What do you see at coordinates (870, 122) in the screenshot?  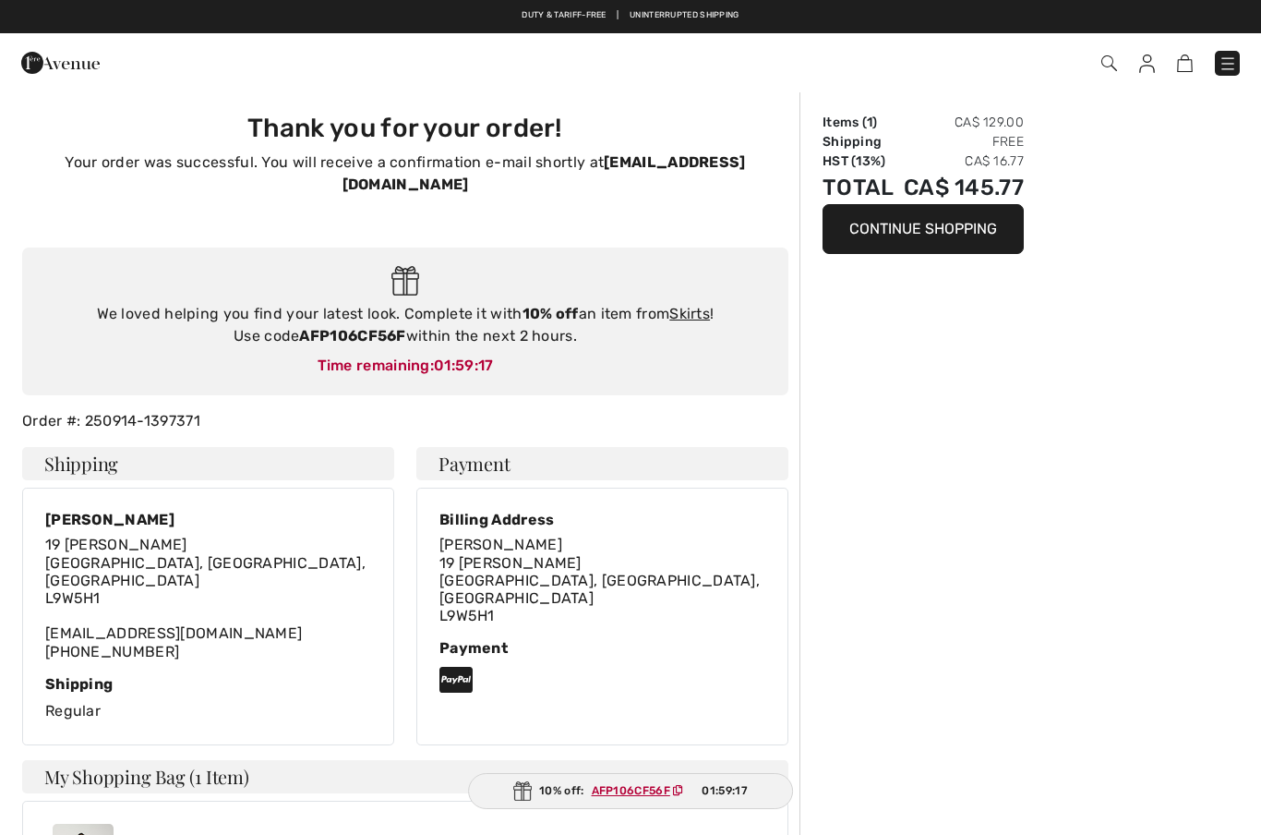 I see `span: 1` at bounding box center [870, 122].